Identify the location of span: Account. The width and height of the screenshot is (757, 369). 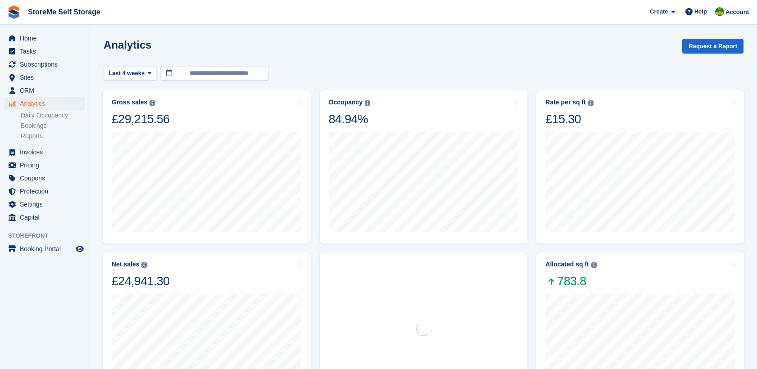
(737, 12).